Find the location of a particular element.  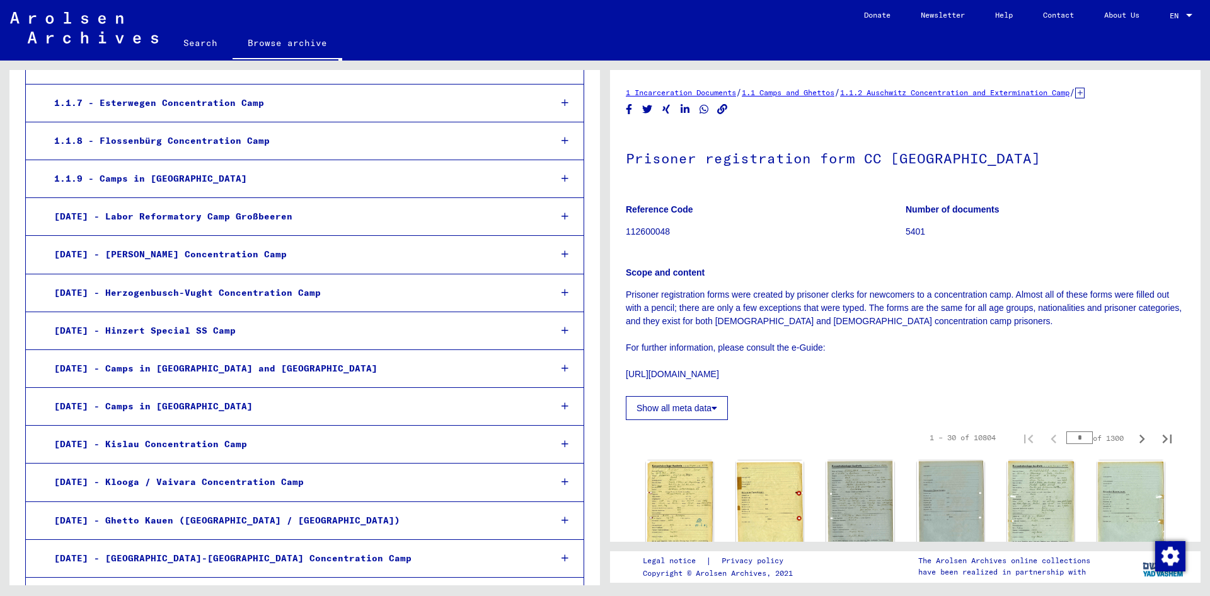

button: Last page is located at coordinates (1168, 438).